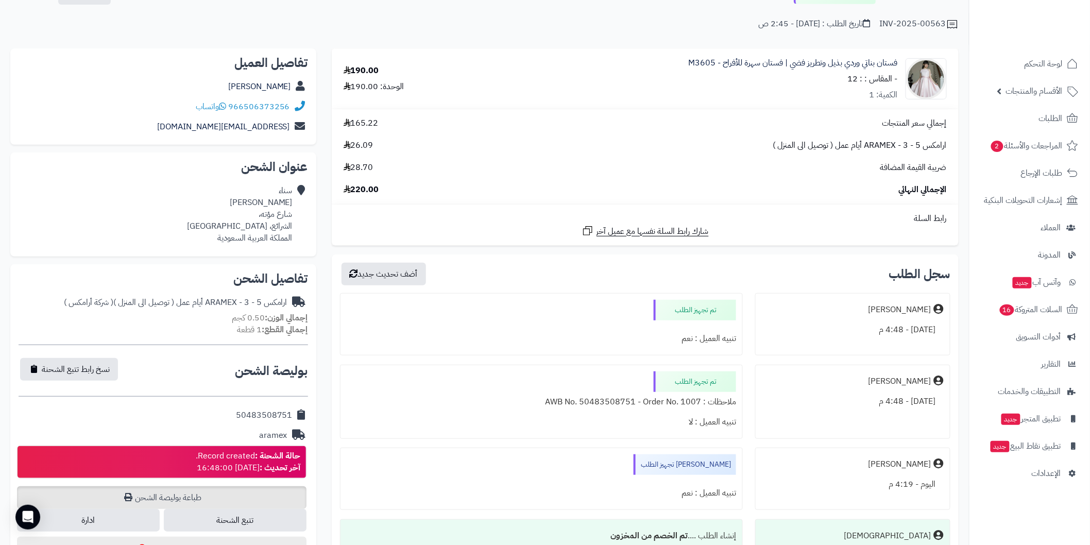  I want to click on span: ضريبة القيمة المضافة, so click(913, 167).